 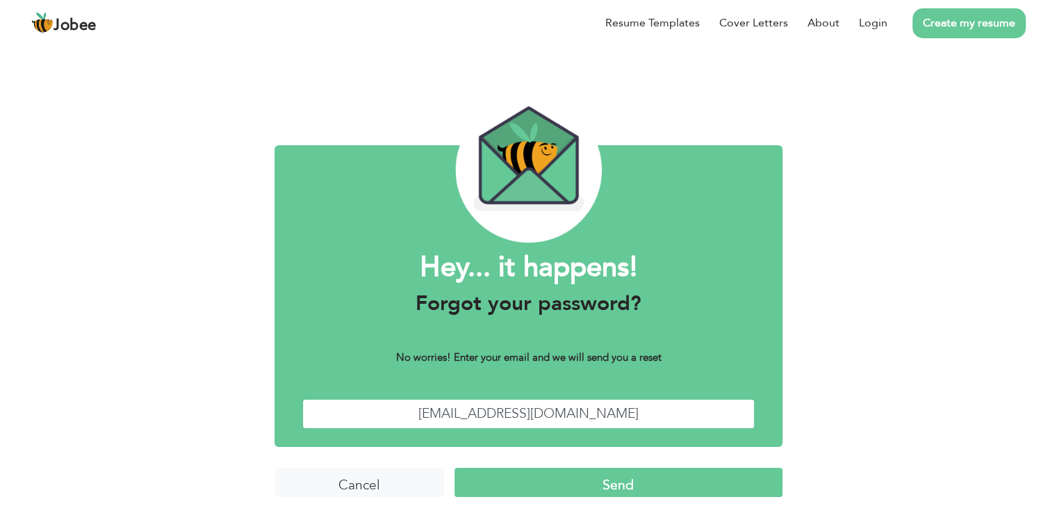 What do you see at coordinates (64, 23) in the screenshot?
I see `a: Jobee` at bounding box center [64, 23].